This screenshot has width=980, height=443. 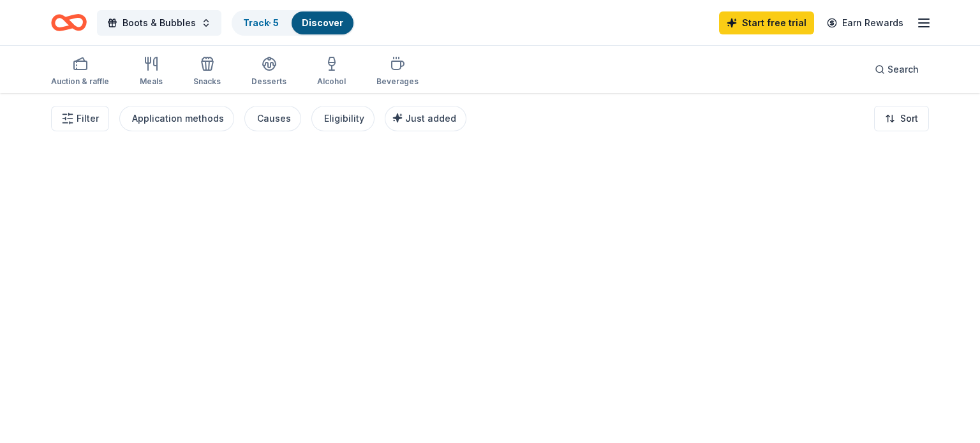 I want to click on span: Sort, so click(x=909, y=119).